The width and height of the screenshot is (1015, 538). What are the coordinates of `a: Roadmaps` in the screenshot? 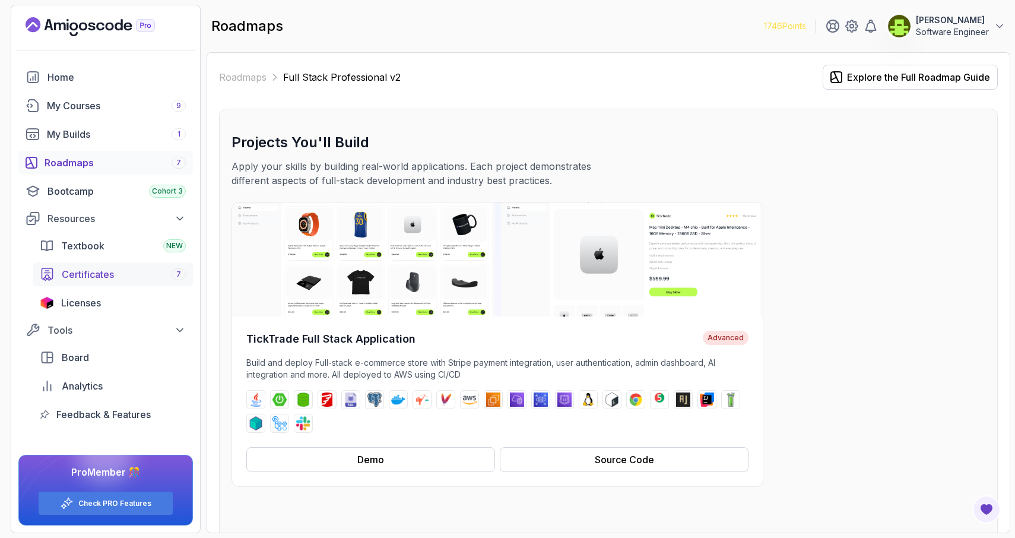 It's located at (243, 77).